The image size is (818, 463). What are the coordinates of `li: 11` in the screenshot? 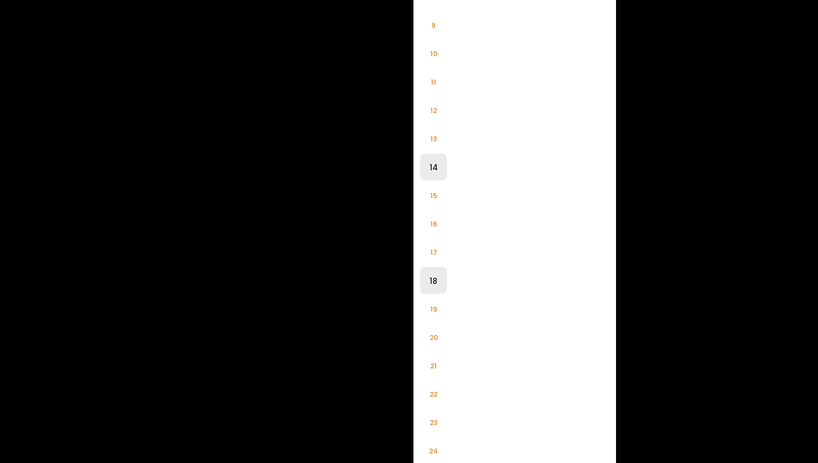 It's located at (433, 82).